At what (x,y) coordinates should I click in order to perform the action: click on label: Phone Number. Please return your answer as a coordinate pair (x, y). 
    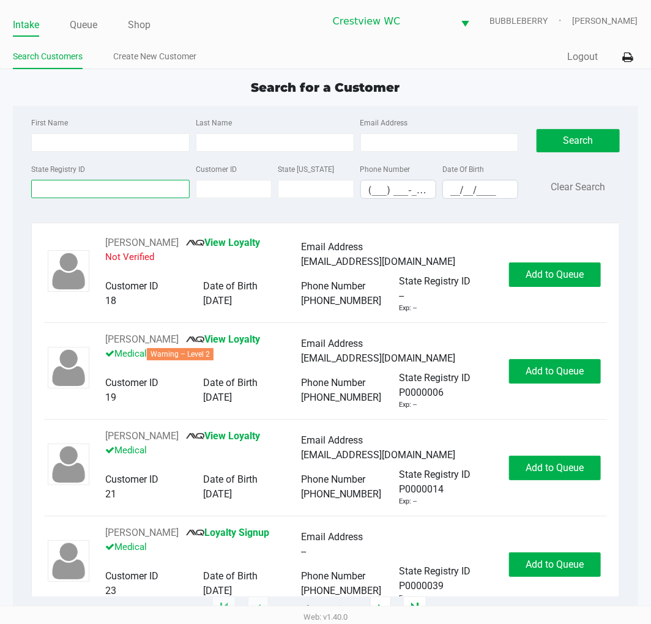
    Looking at the image, I should click on (386, 170).